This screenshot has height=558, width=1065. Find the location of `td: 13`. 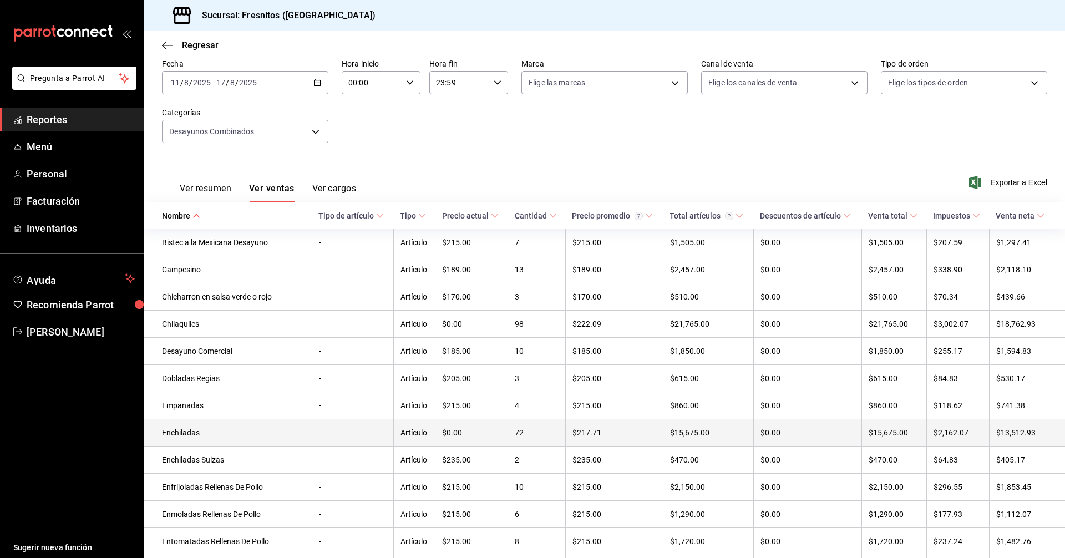

td: 13 is located at coordinates (537, 270).